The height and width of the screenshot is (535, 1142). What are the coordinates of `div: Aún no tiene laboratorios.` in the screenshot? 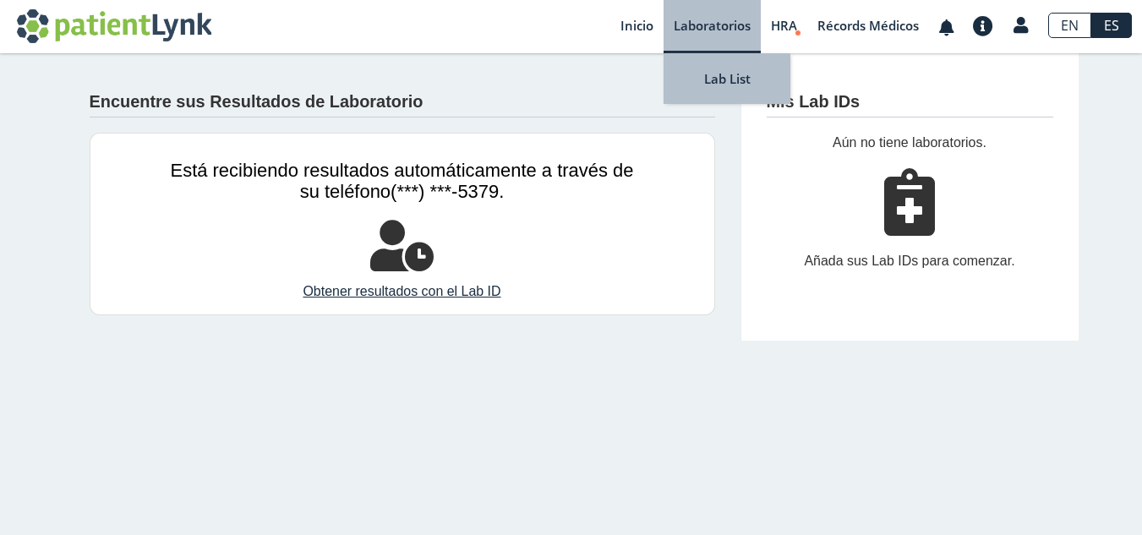 It's located at (910, 143).